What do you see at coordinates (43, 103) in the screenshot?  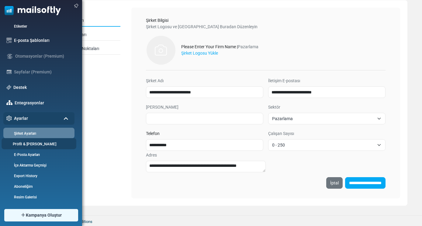 I see `a: Entegrasyonlar` at bounding box center [43, 103].